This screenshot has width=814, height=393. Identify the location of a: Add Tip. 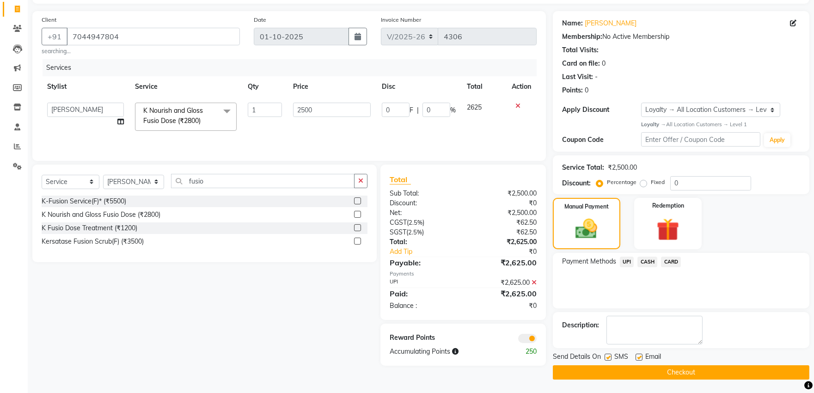
(429, 251).